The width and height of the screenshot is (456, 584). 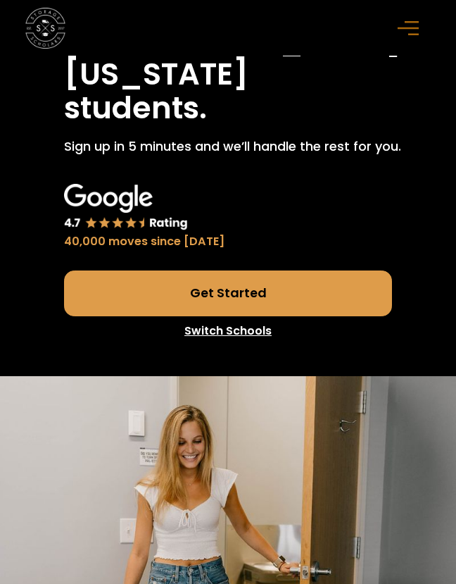 What do you see at coordinates (45, 27) in the screenshot?
I see `img: Storage Scholars main logo` at bounding box center [45, 27].